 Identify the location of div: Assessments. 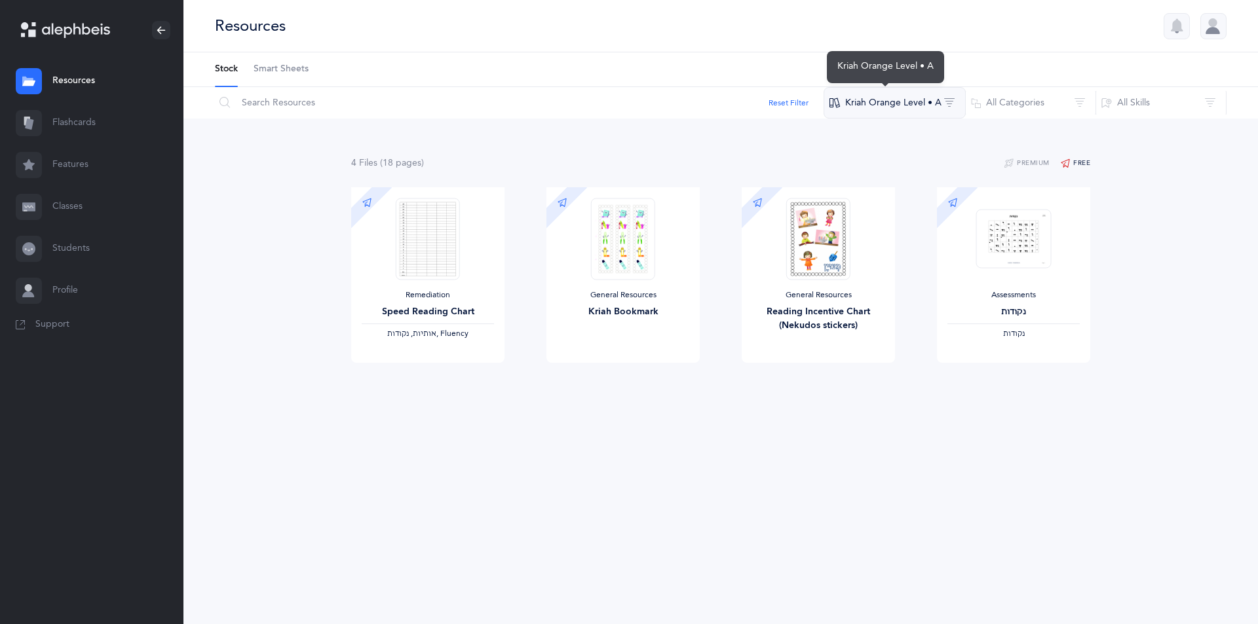
(1014, 295).